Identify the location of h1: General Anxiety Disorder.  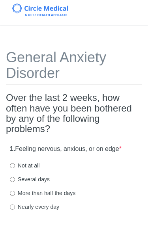
(74, 67).